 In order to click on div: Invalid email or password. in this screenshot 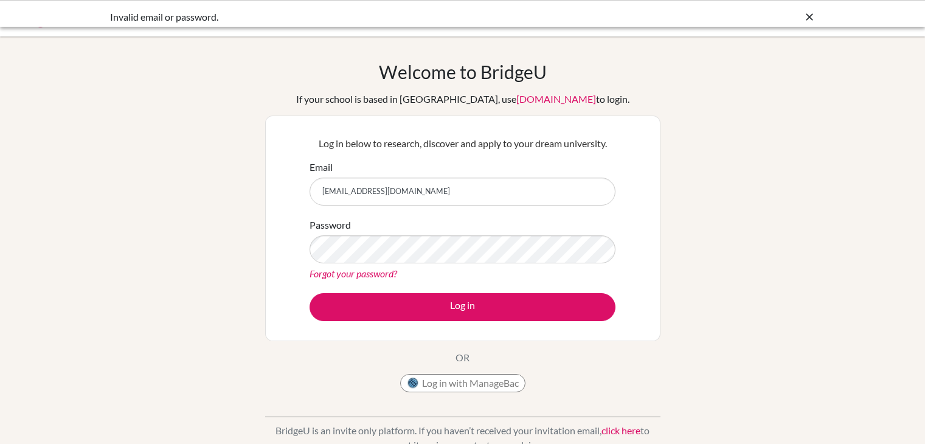, I will do `click(372, 17)`.